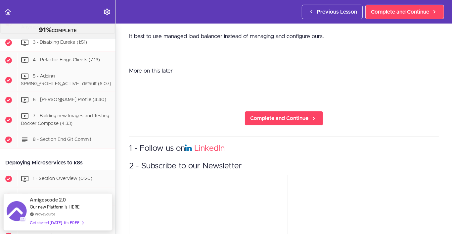  What do you see at coordinates (55, 207) in the screenshot?
I see `span: Our new Platform is HERE` at bounding box center [55, 207].